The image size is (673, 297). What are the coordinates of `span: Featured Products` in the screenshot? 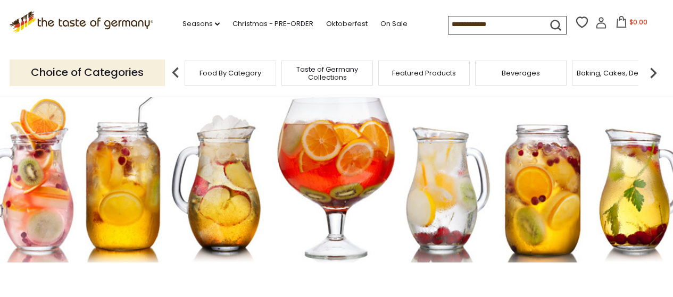 It's located at (424, 73).